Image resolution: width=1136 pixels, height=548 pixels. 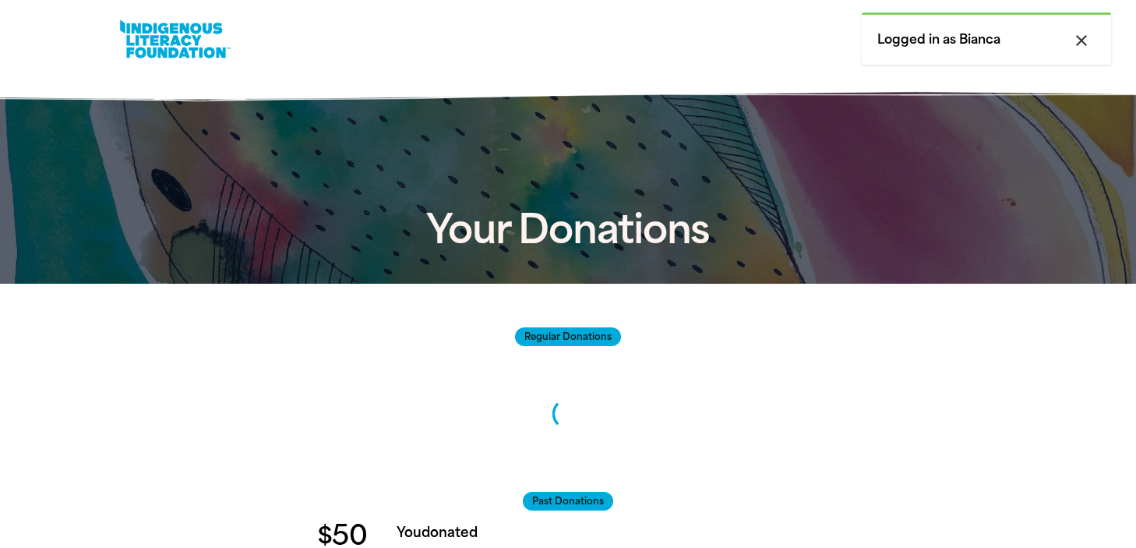 What do you see at coordinates (409, 532) in the screenshot?
I see `em: You` at bounding box center [409, 532].